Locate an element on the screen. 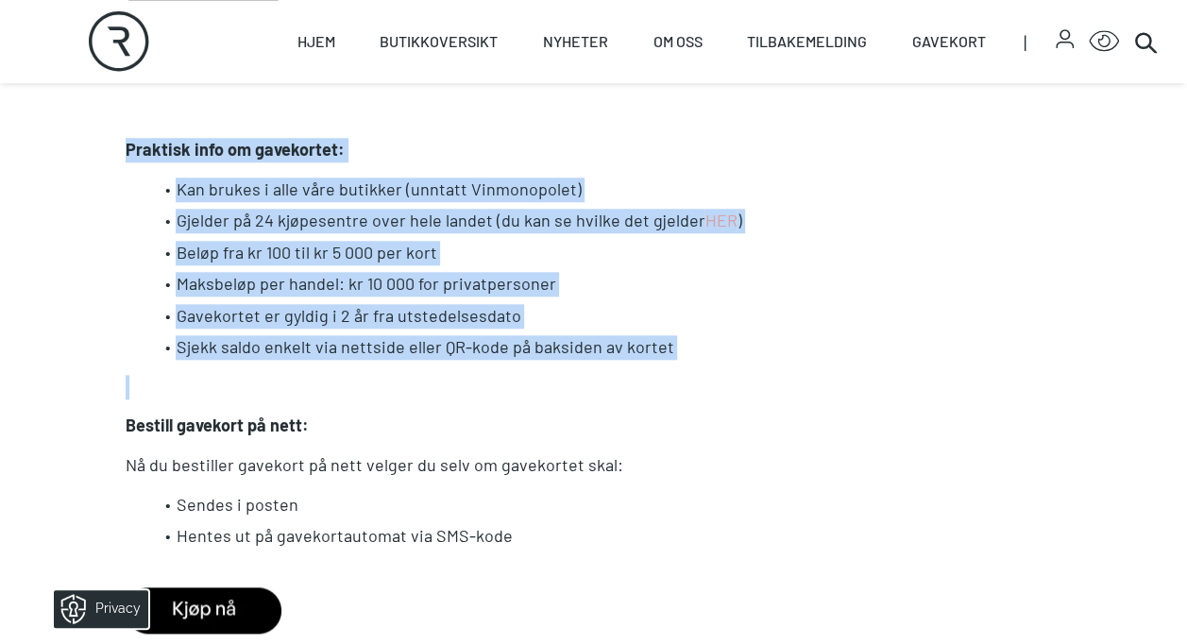  button: Open Accessibility Menu is located at coordinates (1104, 42).